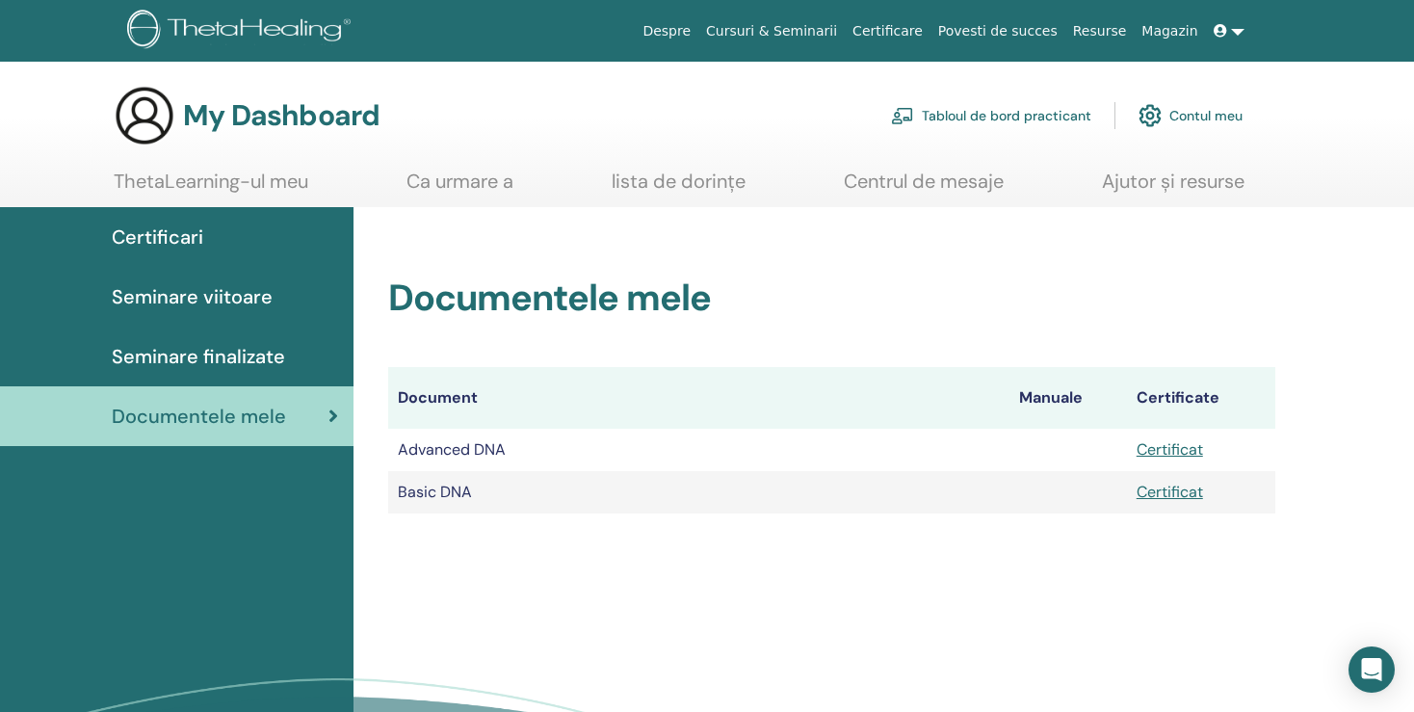 This screenshot has width=1414, height=712. What do you see at coordinates (678, 188) in the screenshot?
I see `a: lista de dorințe` at bounding box center [678, 188].